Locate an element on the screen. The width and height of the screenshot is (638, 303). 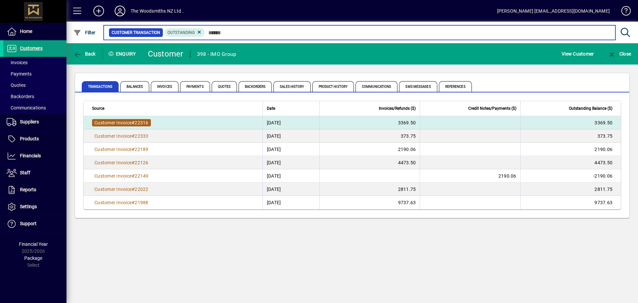
span: Settings is located at coordinates (28, 206).